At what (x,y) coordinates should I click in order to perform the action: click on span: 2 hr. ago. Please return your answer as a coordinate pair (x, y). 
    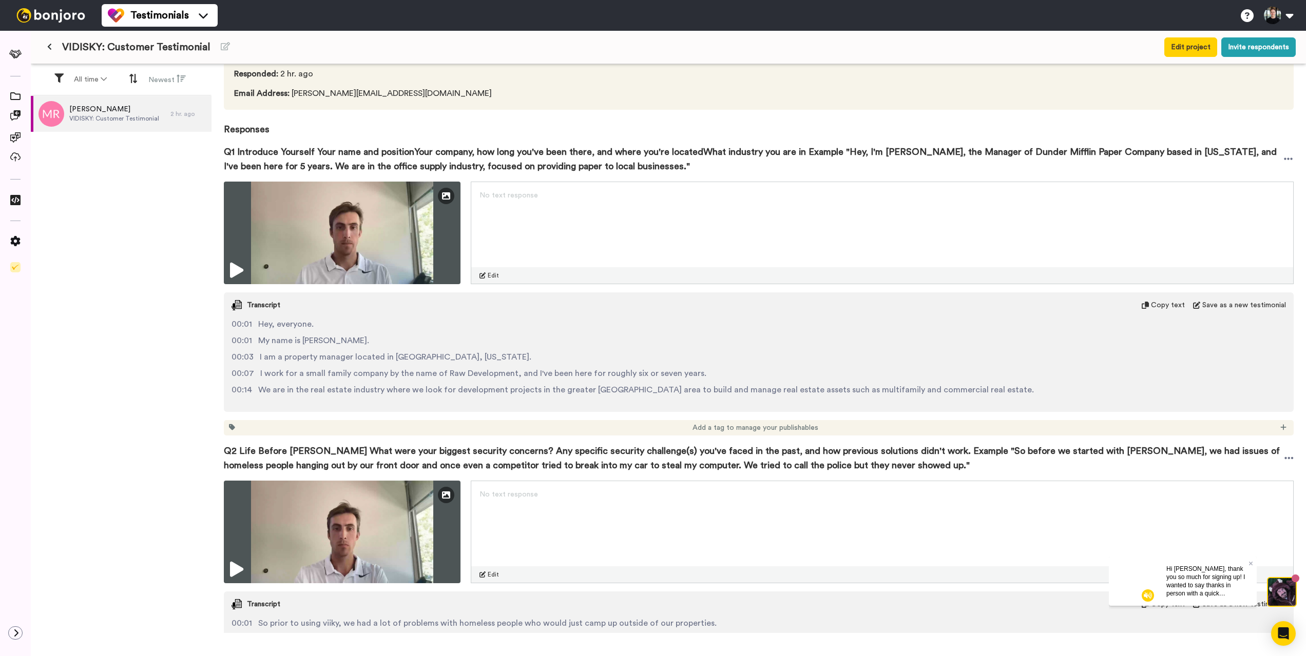
    Looking at the image, I should click on (394, 74).